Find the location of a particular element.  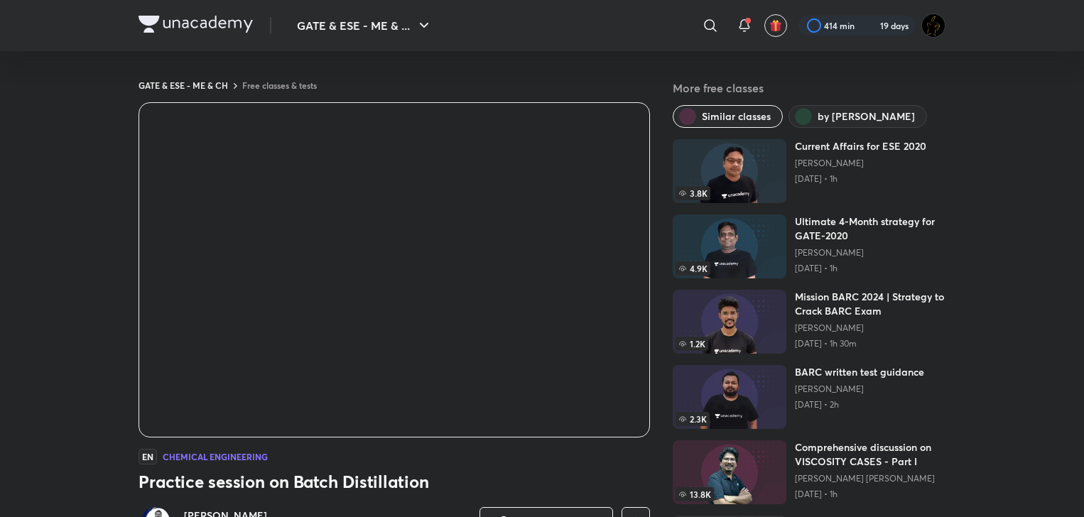

button: Similar classes is located at coordinates (727, 116).